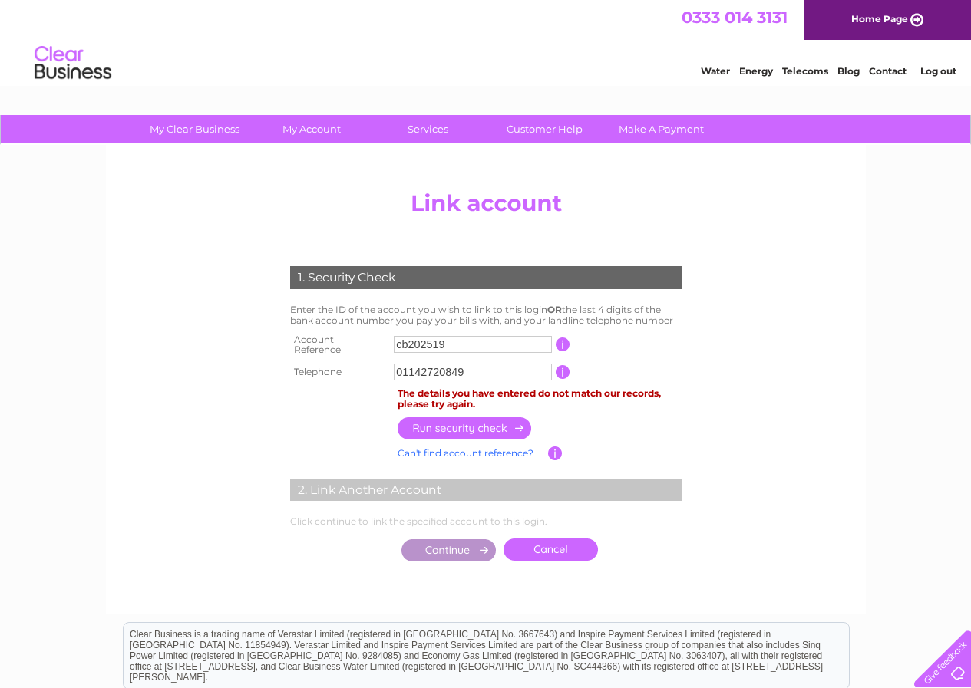  What do you see at coordinates (554, 309) in the screenshot?
I see `b: OR` at bounding box center [554, 309].